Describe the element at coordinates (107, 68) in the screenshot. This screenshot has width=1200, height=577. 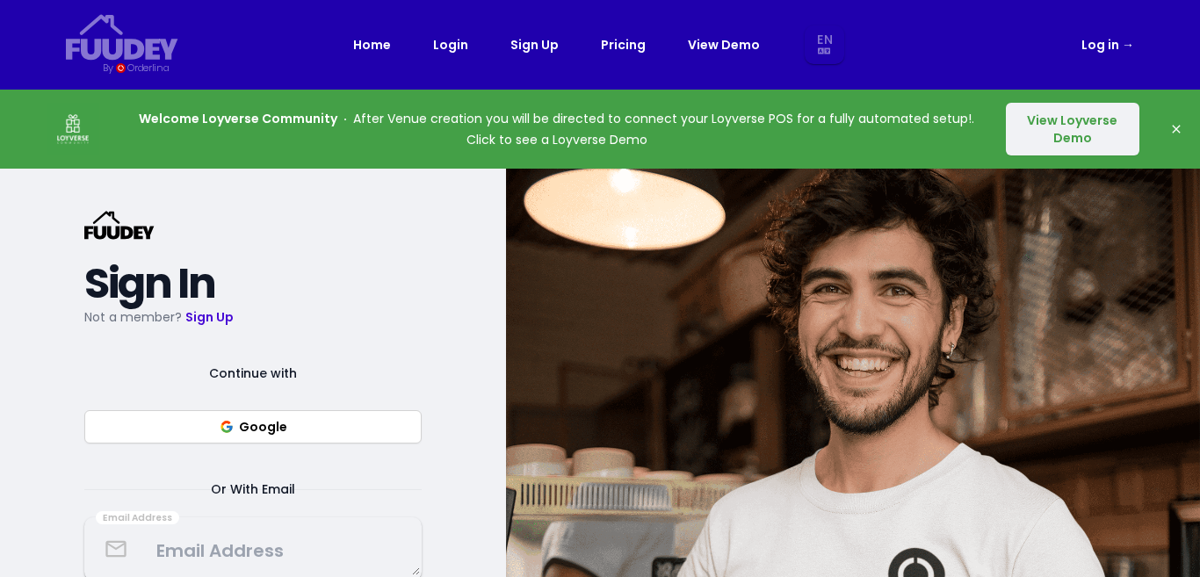
I see `div: By` at that location.